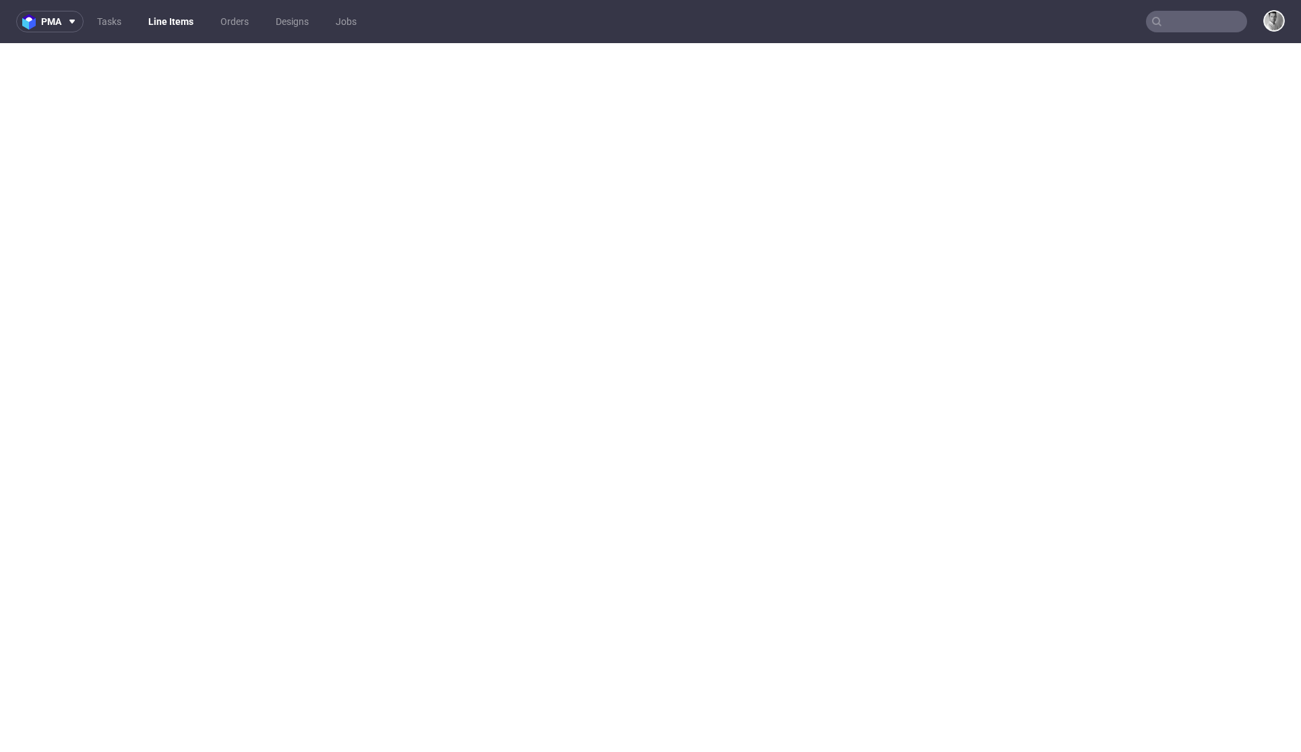 The image size is (1301, 752). Describe the element at coordinates (109, 22) in the screenshot. I see `a: Tasks` at that location.